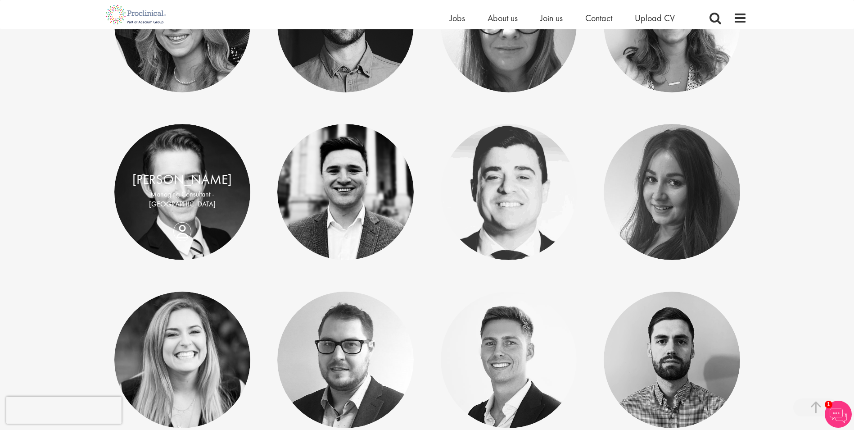 The height and width of the screenshot is (430, 854). Describe the element at coordinates (552, 18) in the screenshot. I see `span: Join us` at that location.